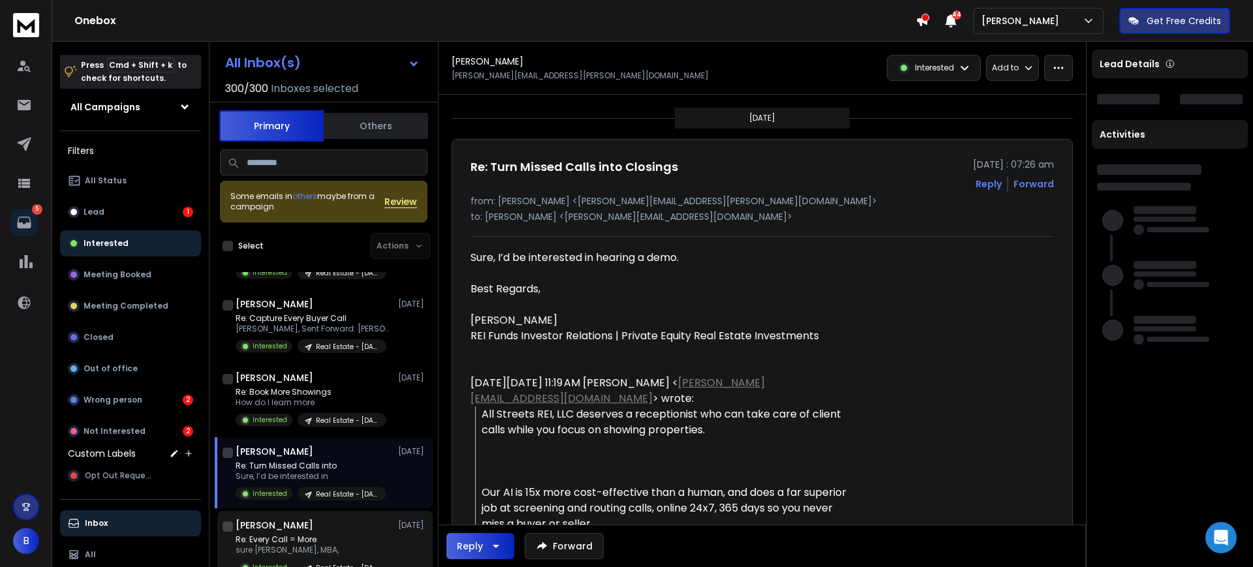 This screenshot has width=1253, height=567. Describe the element at coordinates (376, 126) in the screenshot. I see `button: Others` at that location.